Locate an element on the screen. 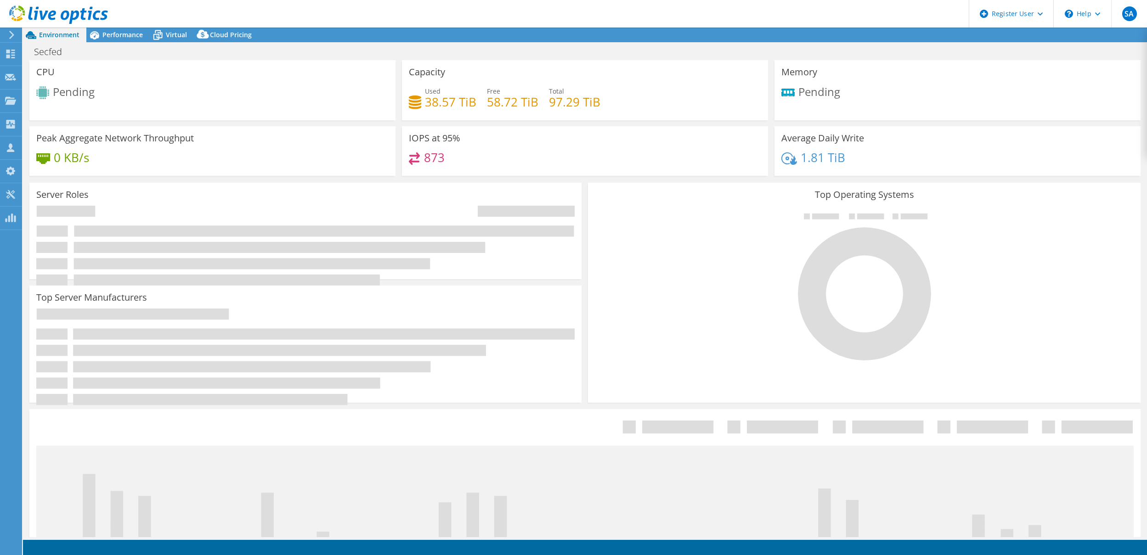 The width and height of the screenshot is (1147, 555). span: Free is located at coordinates (493, 91).